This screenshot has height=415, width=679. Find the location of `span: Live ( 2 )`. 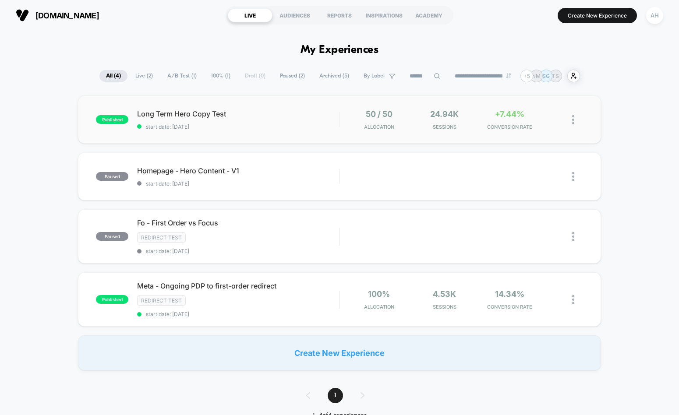

span: Live ( 2 ) is located at coordinates (144, 76).